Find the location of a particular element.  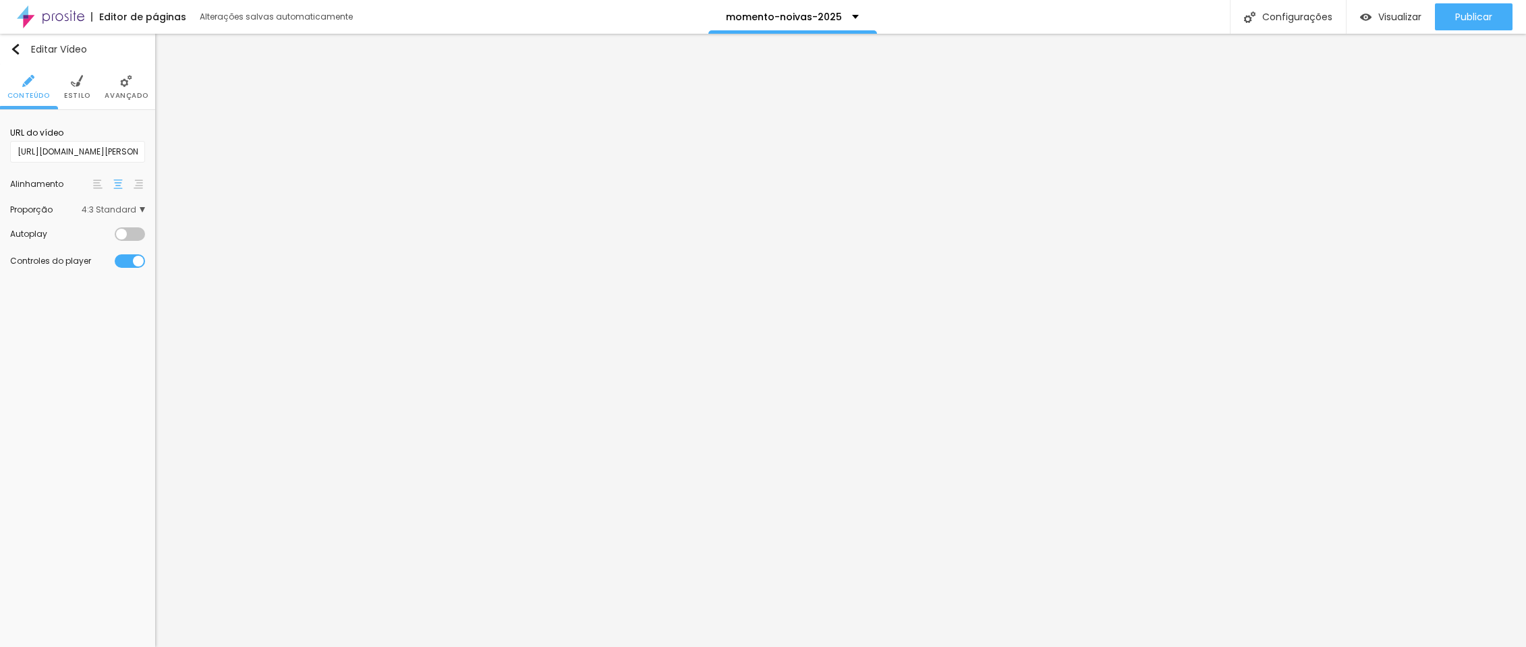

div: Controles do player is located at coordinates (62, 261).